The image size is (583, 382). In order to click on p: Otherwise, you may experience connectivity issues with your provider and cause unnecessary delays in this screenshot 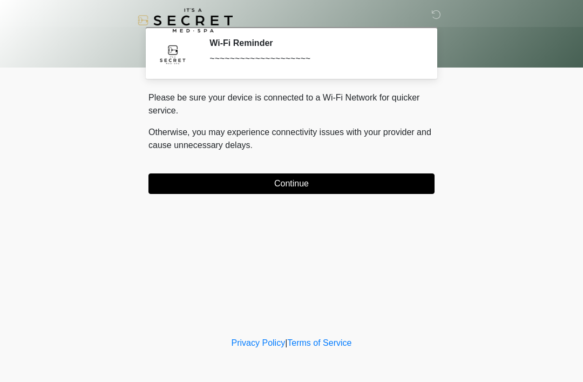, I will do `click(292, 139)`.